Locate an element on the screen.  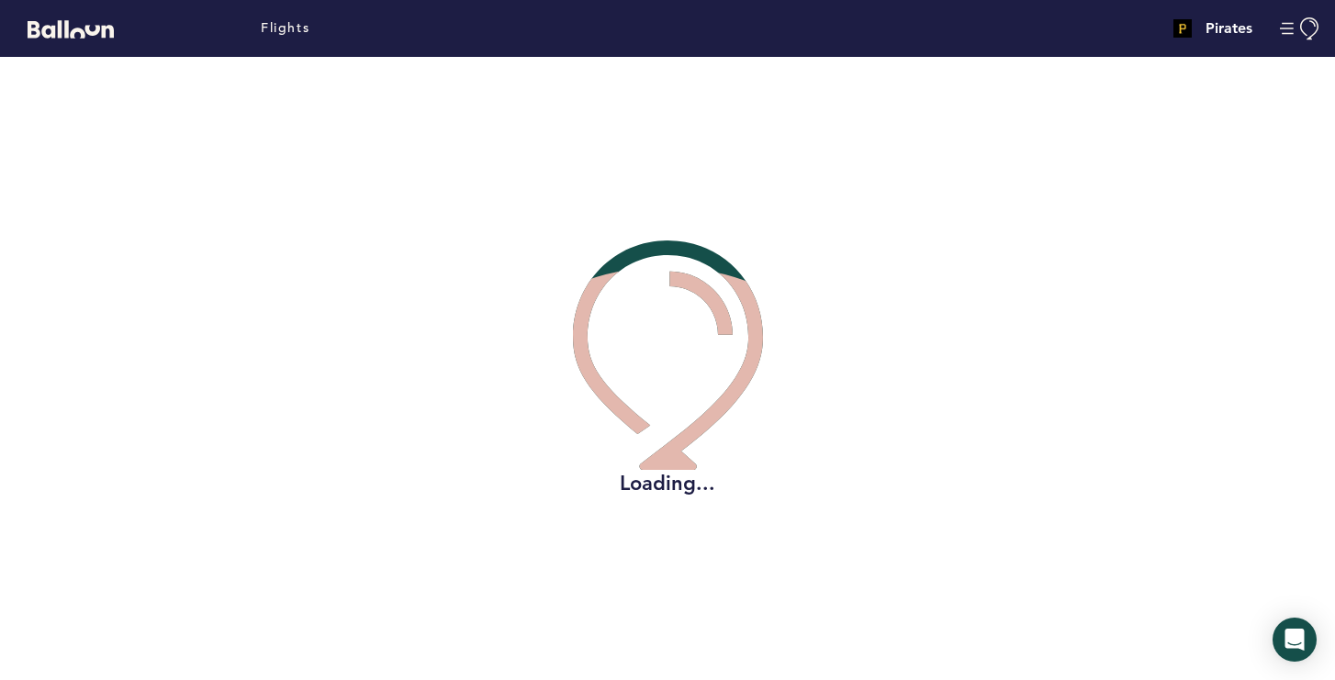
h2: Loading... is located at coordinates (667, 484).